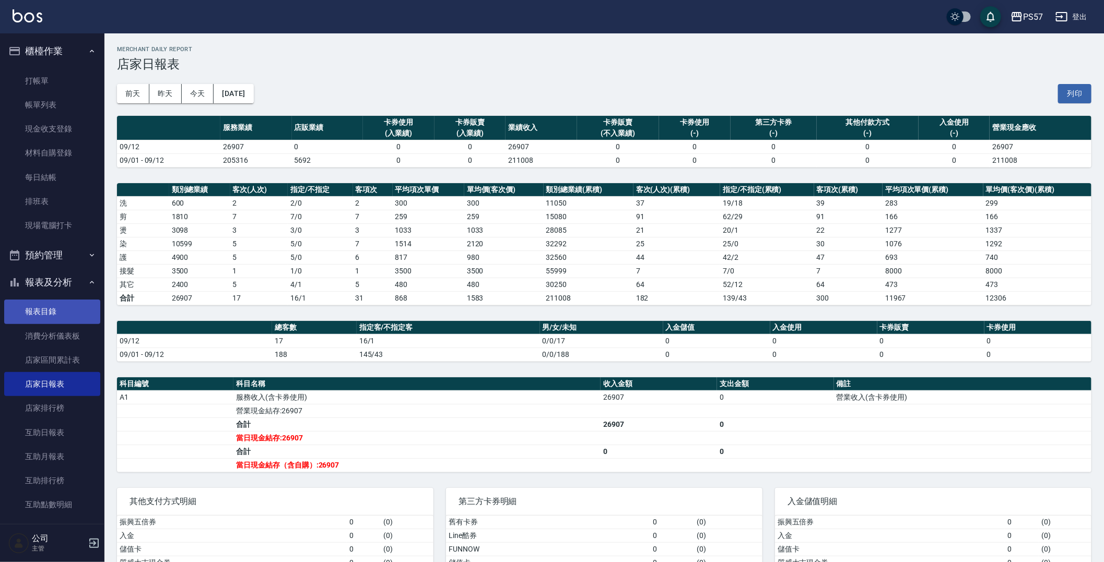  I want to click on td: 2400, so click(199, 285).